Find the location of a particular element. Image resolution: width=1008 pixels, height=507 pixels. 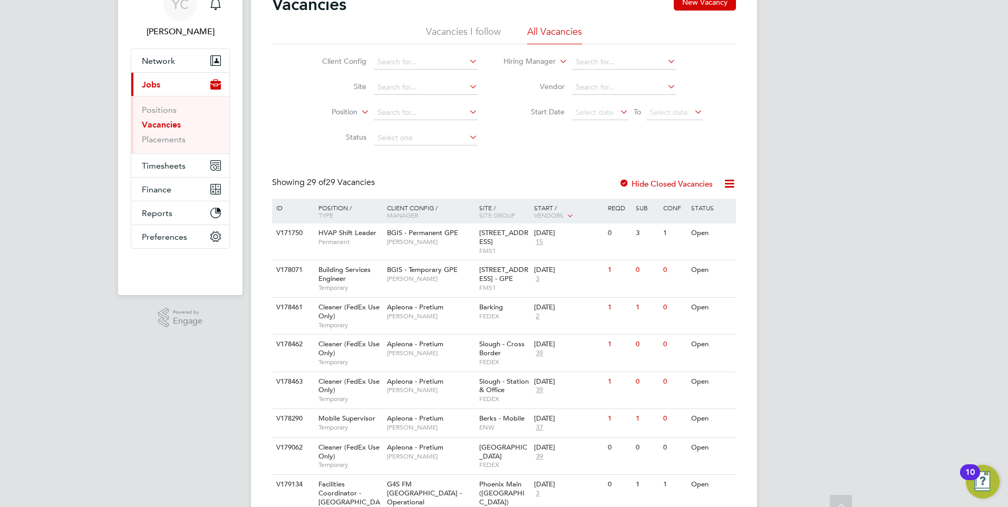

button: Network is located at coordinates (180, 61).